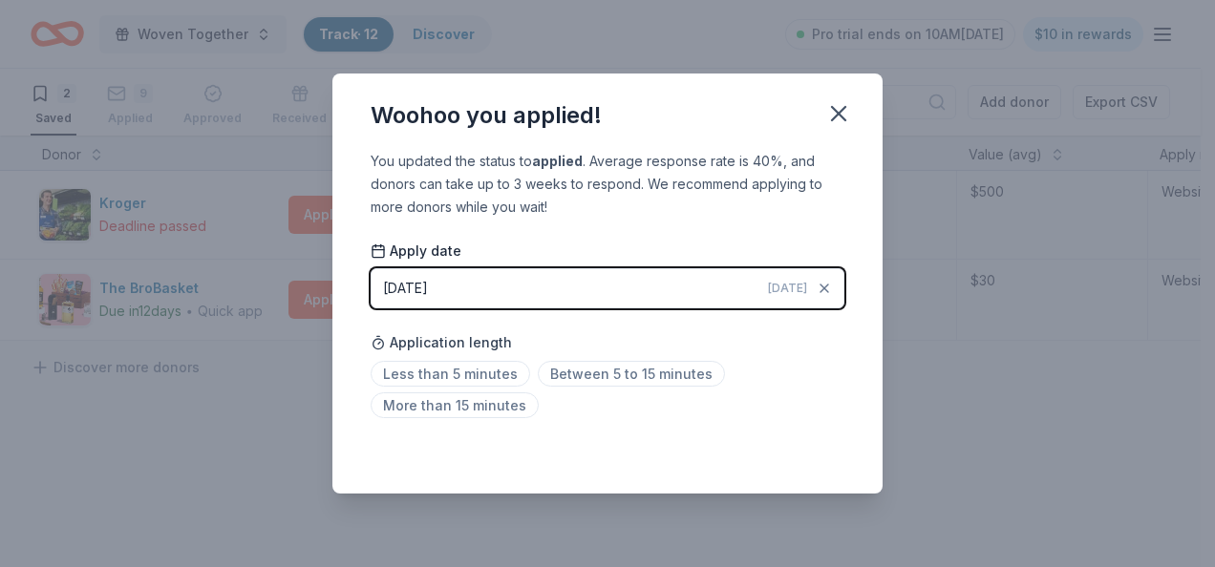 The width and height of the screenshot is (1215, 567). I want to click on div: You updated the status to . Average response rate is 40%, and donors can take up to 3 weeks to re..., so click(607, 184).